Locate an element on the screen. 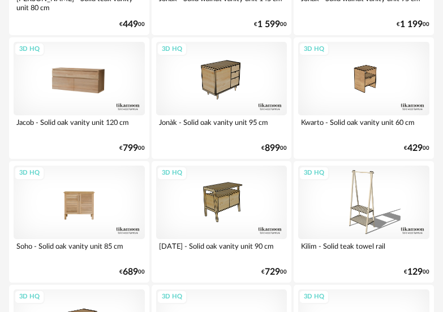 Image resolution: width=443 pixels, height=312 pixels. span: 899 is located at coordinates (272, 148).